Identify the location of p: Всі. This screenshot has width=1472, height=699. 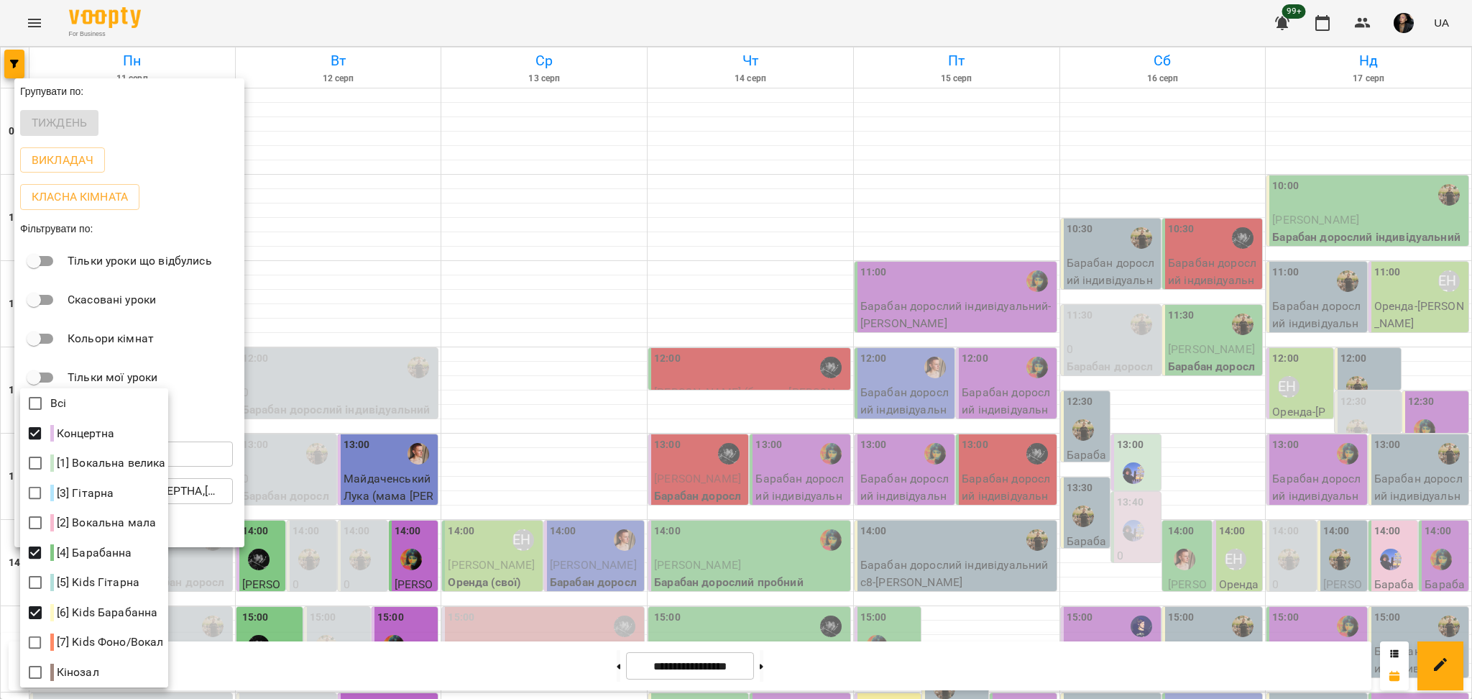
(58, 403).